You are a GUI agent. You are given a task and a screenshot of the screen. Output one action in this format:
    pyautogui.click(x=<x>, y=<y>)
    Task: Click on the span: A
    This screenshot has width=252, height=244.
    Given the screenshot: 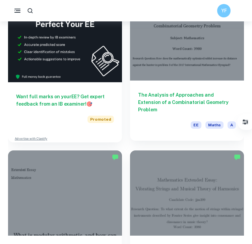 What is the action you would take?
    pyautogui.click(x=231, y=125)
    